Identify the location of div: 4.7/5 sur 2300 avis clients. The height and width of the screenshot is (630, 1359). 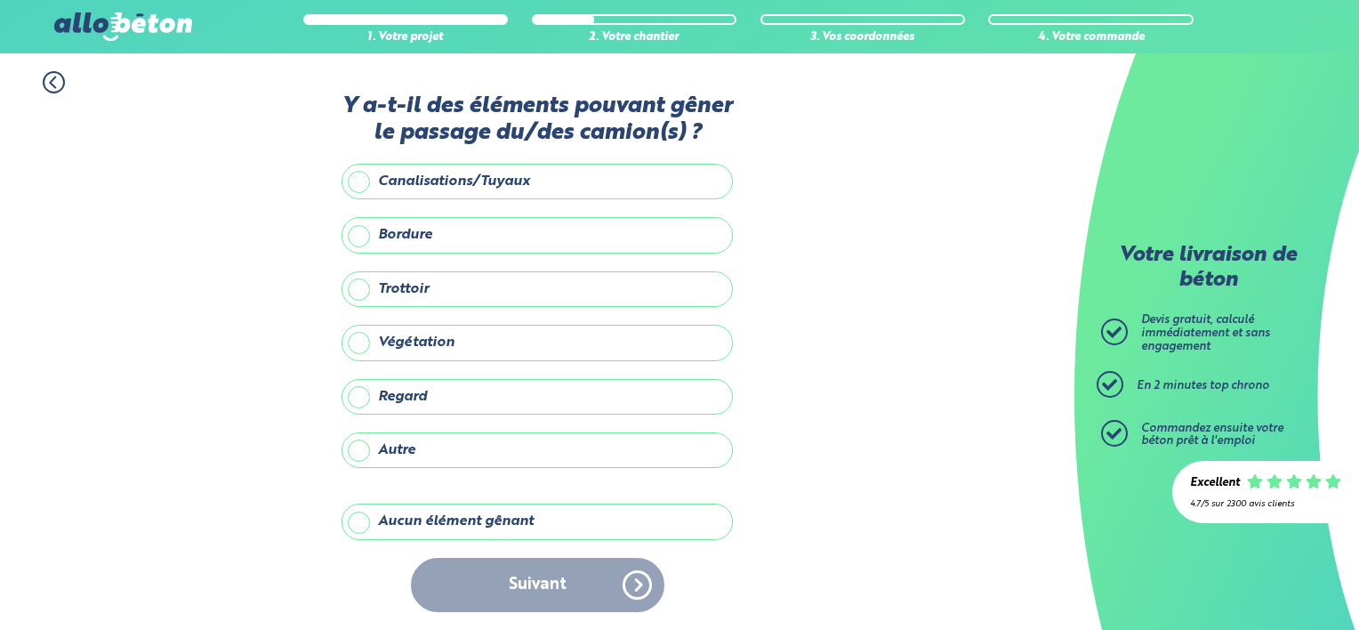
(1265, 503).